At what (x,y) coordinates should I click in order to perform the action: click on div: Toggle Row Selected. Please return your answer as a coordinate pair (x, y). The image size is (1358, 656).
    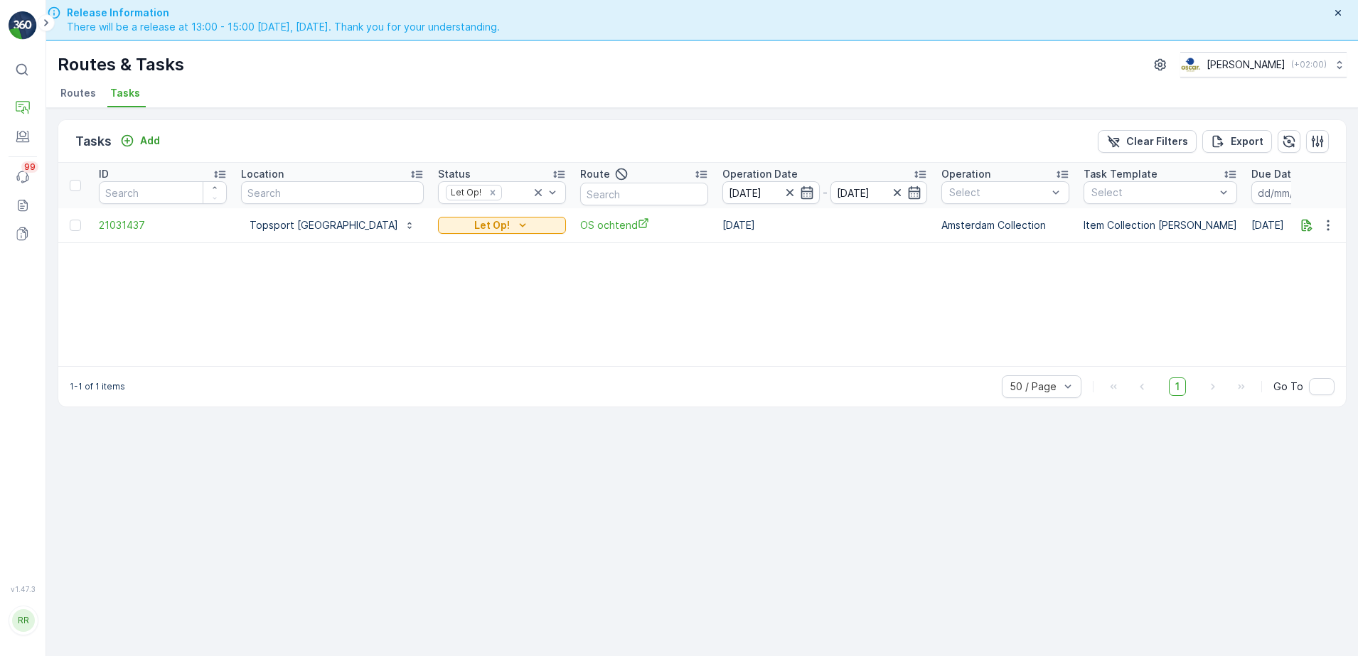
    Looking at the image, I should click on (75, 225).